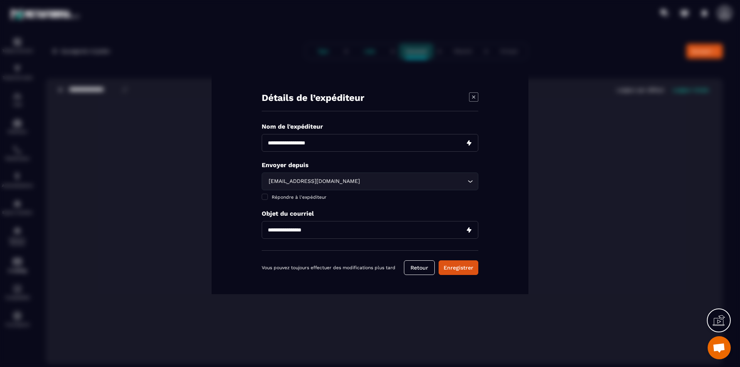  I want to click on span: Répondre à l'expéditeur, so click(299, 197).